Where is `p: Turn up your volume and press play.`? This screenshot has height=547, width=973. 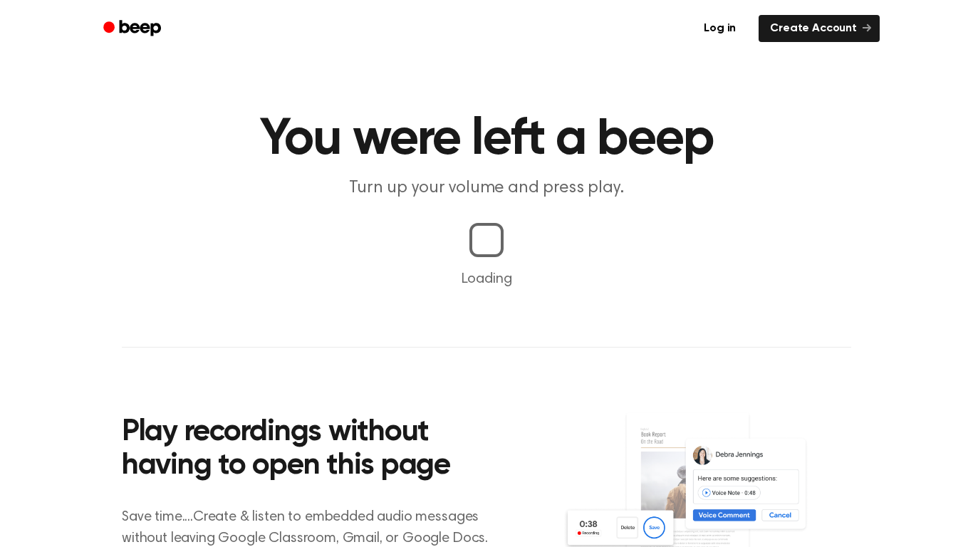
p: Turn up your volume and press play. is located at coordinates (486, 188).